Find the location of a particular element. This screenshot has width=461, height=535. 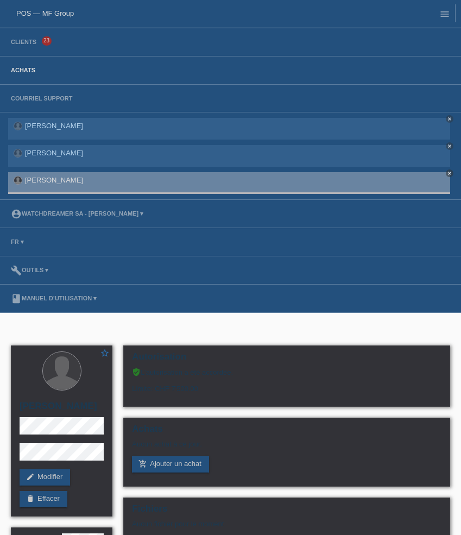

a: star_border is located at coordinates (105, 354).